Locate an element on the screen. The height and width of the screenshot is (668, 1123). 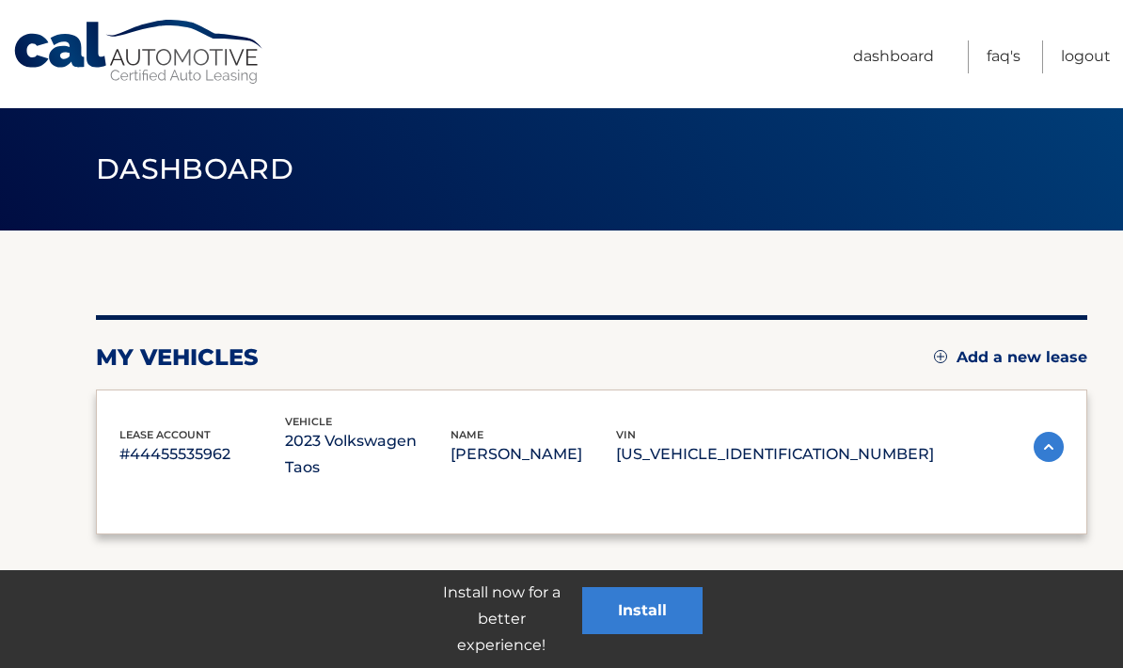
span: Dashboard is located at coordinates (195, 168).